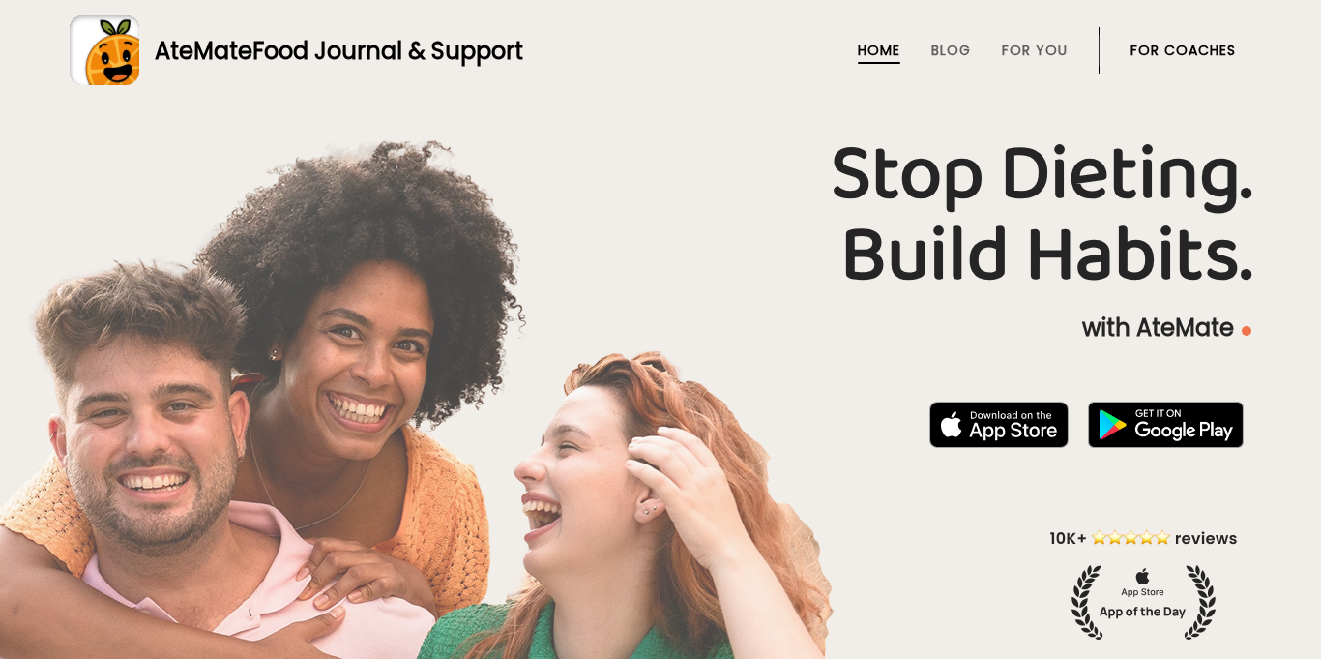 The height and width of the screenshot is (659, 1321). I want to click on h1: Stop Dieting. Build Habits., so click(661, 216).